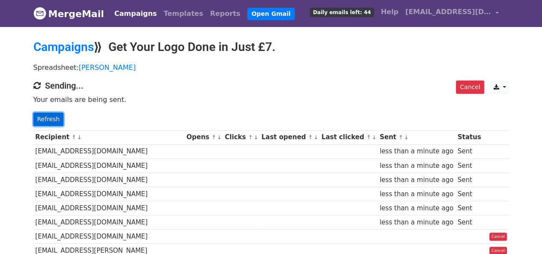 The height and width of the screenshot is (254, 542). What do you see at coordinates (389, 12) in the screenshot?
I see `a: Help` at bounding box center [389, 12].